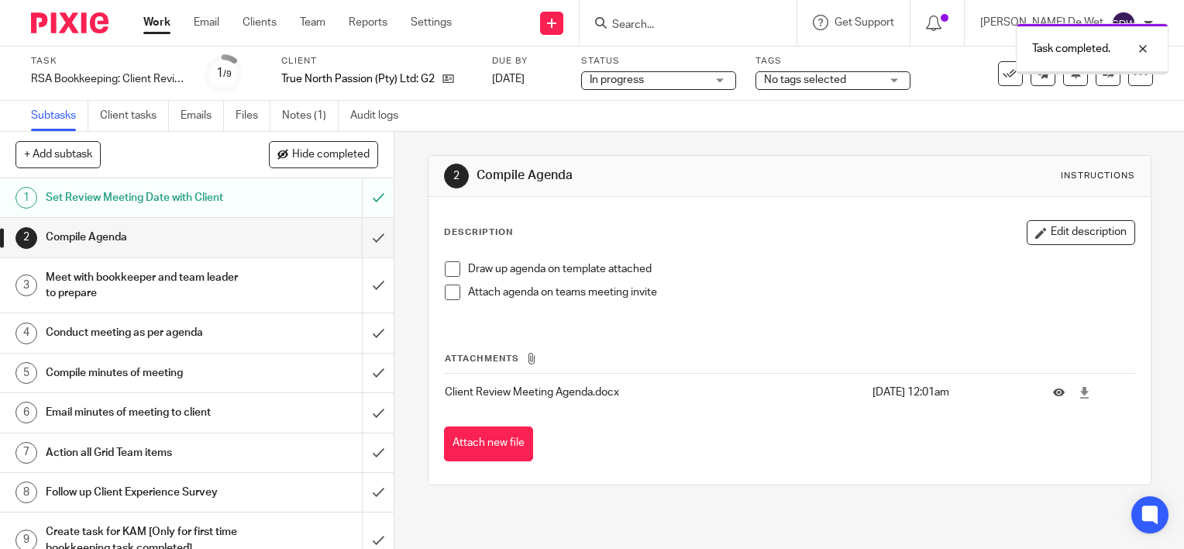 The image size is (1184, 549). Describe the element at coordinates (659, 61) in the screenshot. I see `label: Status` at that location.